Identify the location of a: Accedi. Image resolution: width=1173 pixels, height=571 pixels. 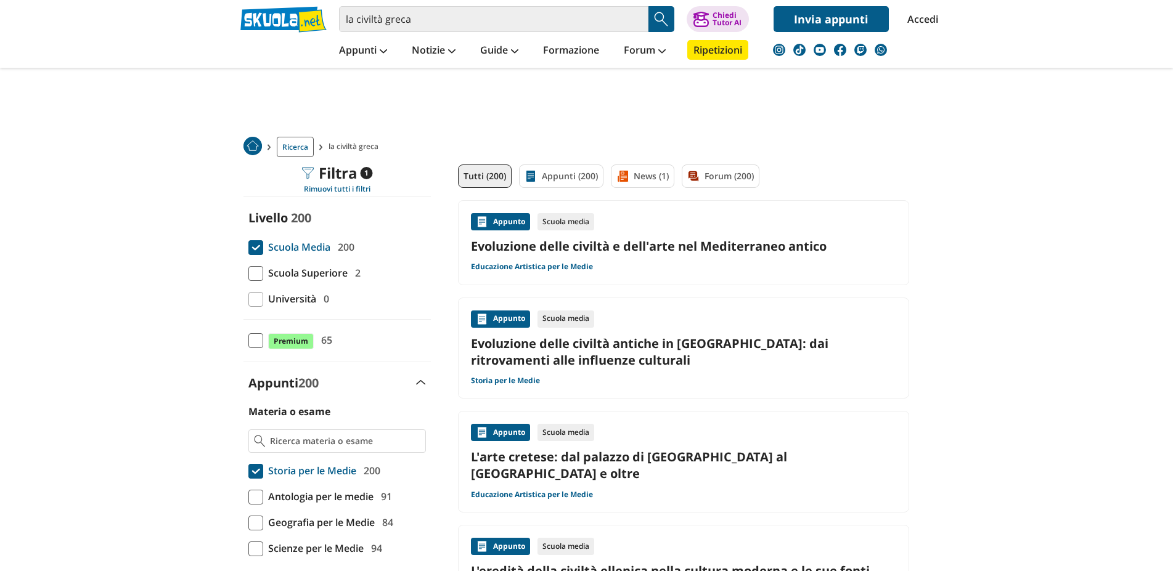
(920, 19).